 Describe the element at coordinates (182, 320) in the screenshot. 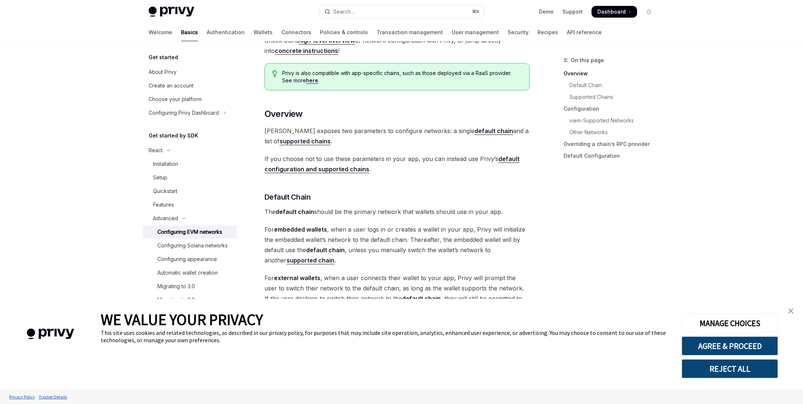

I see `span: WE VALUE YOUR PRIVACY` at that location.